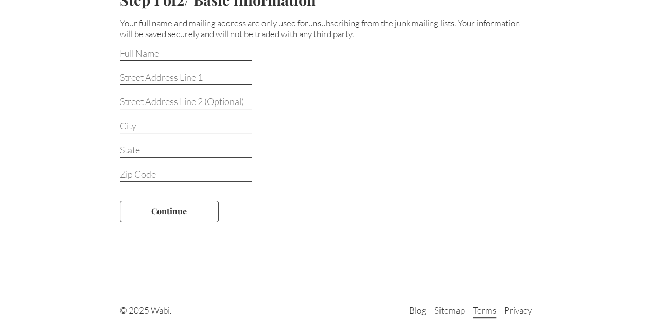  I want to click on input: Street Address Line 1, so click(186, 78).